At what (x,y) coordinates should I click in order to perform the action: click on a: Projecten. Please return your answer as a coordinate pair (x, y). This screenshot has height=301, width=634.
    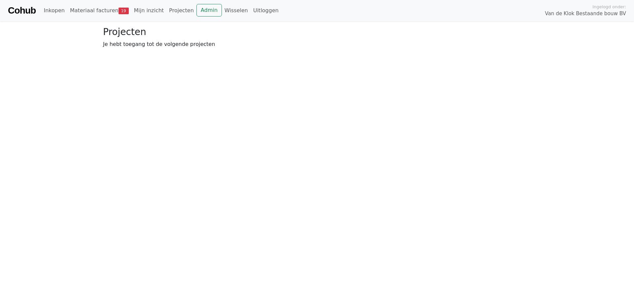
    Looking at the image, I should click on (181, 11).